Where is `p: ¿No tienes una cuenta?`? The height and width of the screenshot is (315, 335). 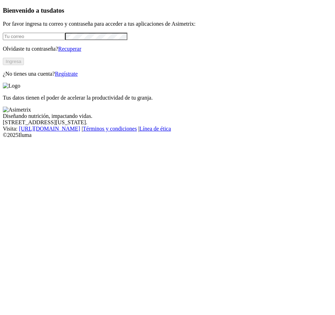 p: ¿No tienes una cuenta? is located at coordinates (168, 74).